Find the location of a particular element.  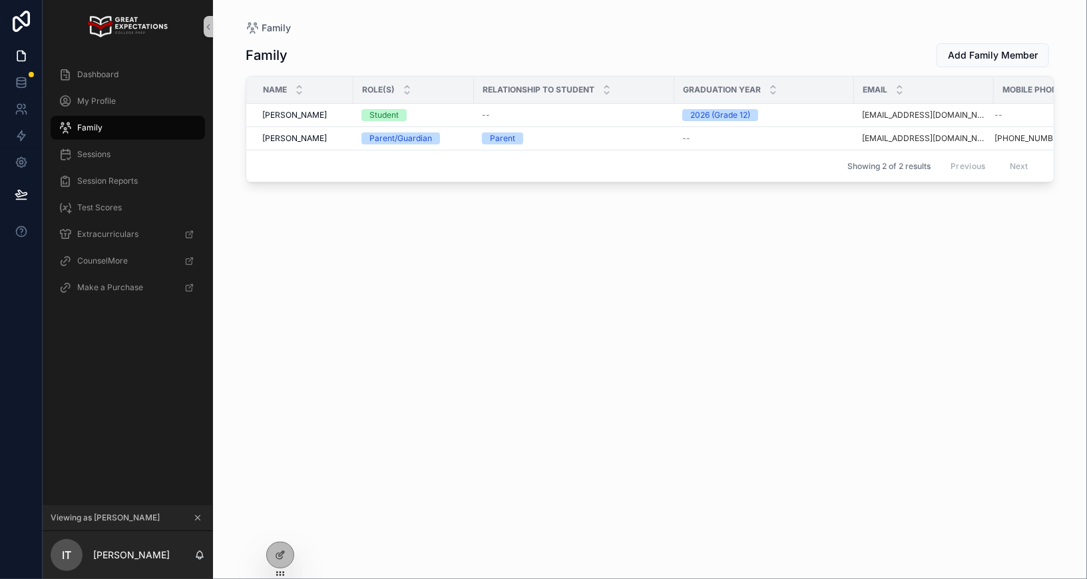

span: Test Scores is located at coordinates (99, 208).